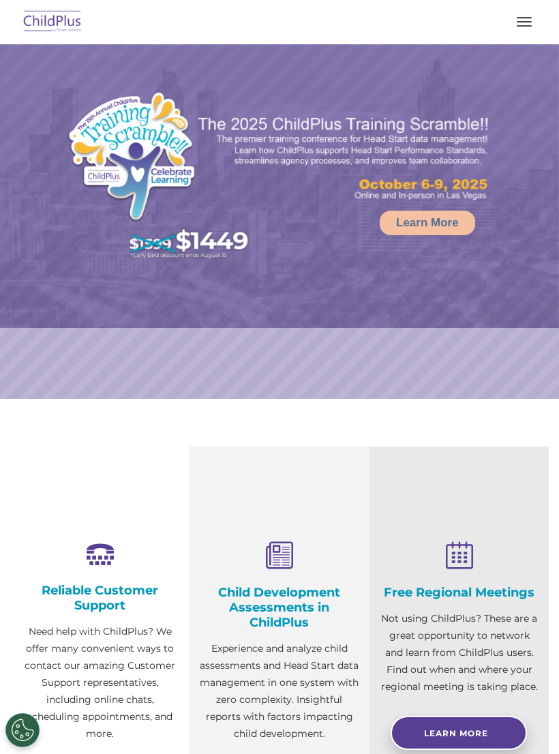 This screenshot has width=559, height=754. I want to click on h4: Reliable Customer Support, so click(100, 598).